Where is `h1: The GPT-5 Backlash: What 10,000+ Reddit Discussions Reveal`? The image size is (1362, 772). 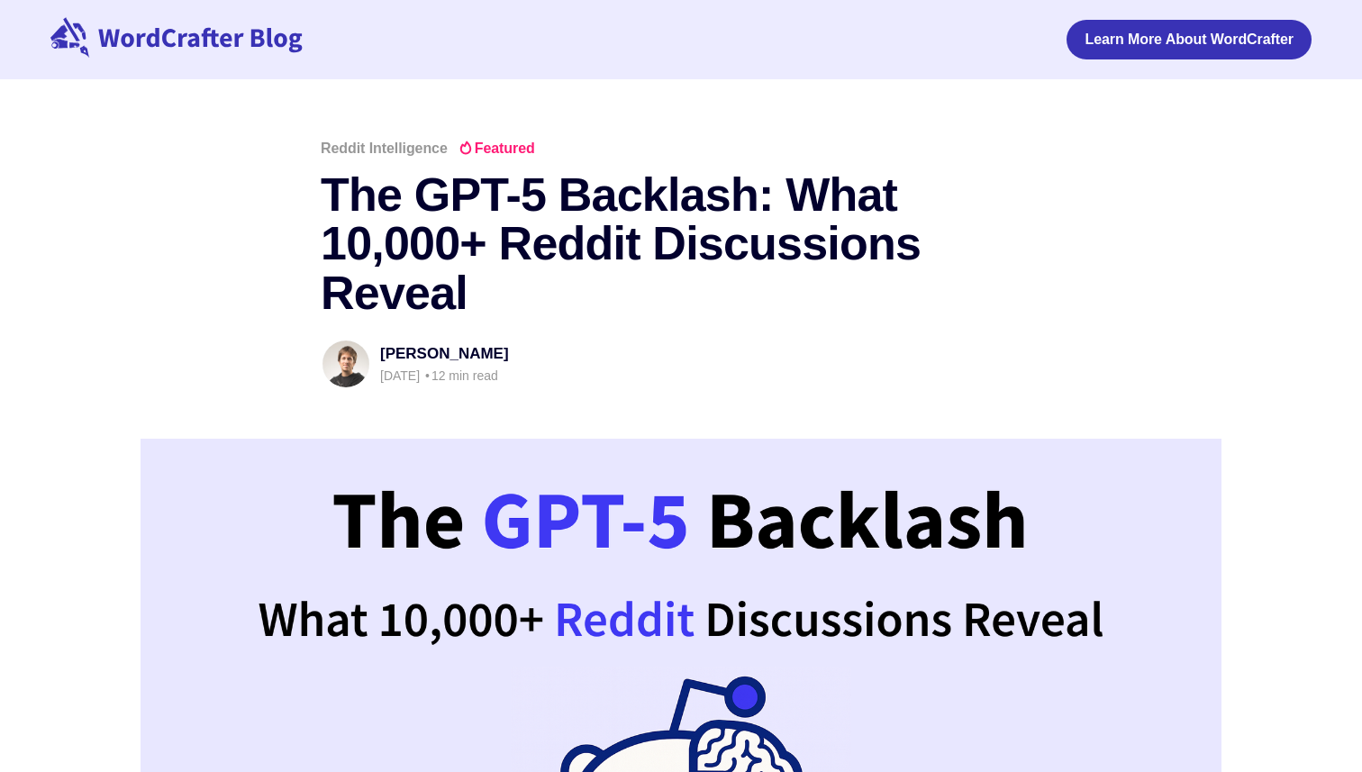 h1: The GPT-5 Backlash: What 10,000+ Reddit Discussions Reveal is located at coordinates (681, 244).